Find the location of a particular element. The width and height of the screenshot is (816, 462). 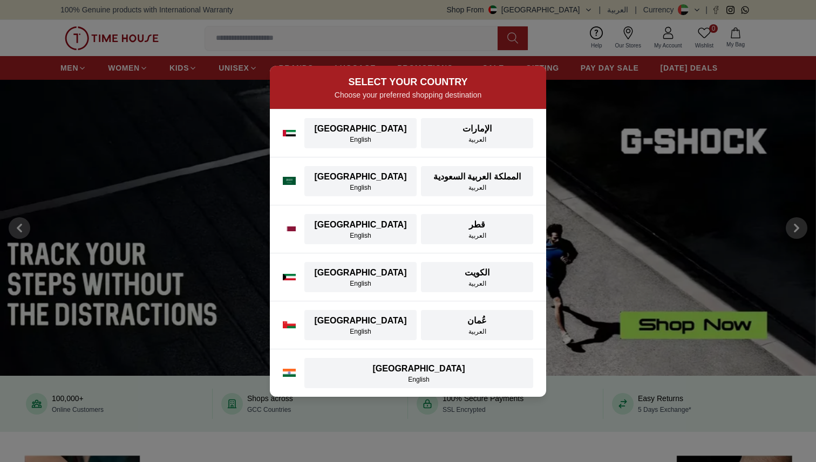

img: India flag is located at coordinates (289, 373).